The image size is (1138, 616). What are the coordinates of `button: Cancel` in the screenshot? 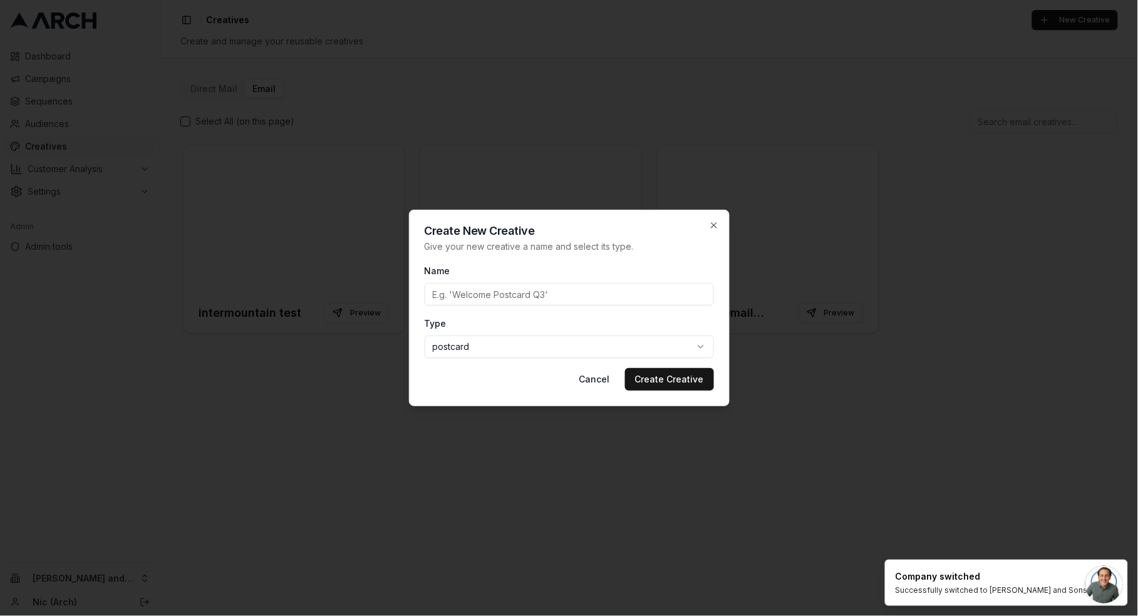 It's located at (594, 379).